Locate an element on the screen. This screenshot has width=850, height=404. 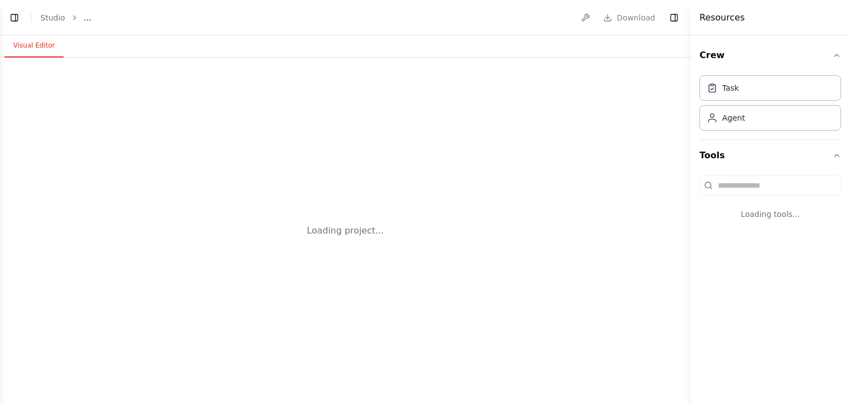
a: Studio is located at coordinates (53, 18).